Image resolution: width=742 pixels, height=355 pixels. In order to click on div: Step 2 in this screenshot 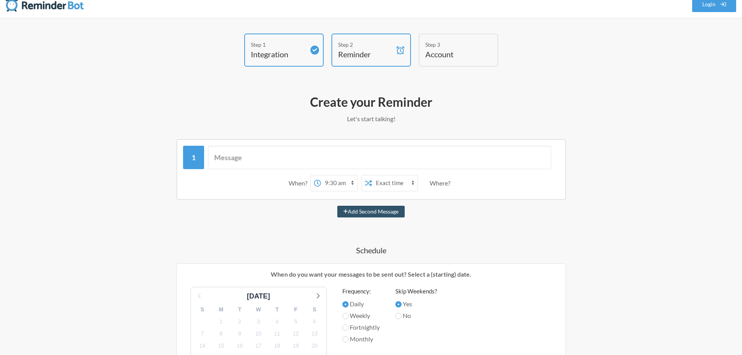, I will do `click(365, 44)`.